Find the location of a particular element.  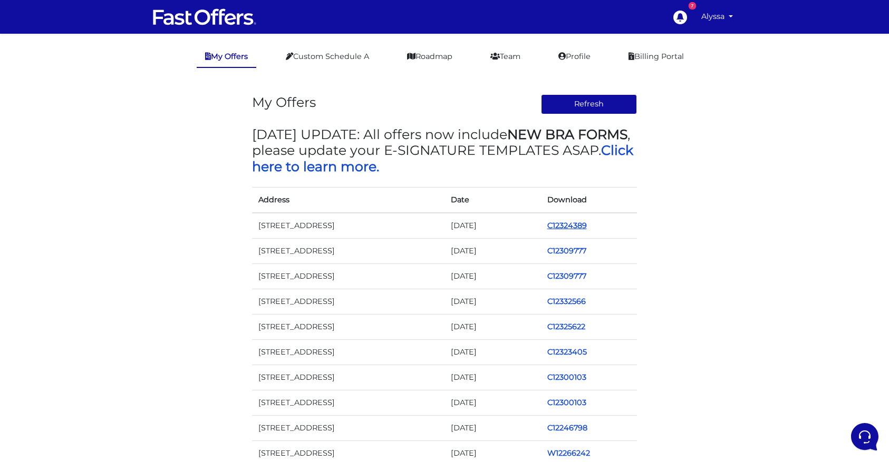

a: Billing Portal is located at coordinates (656, 56).